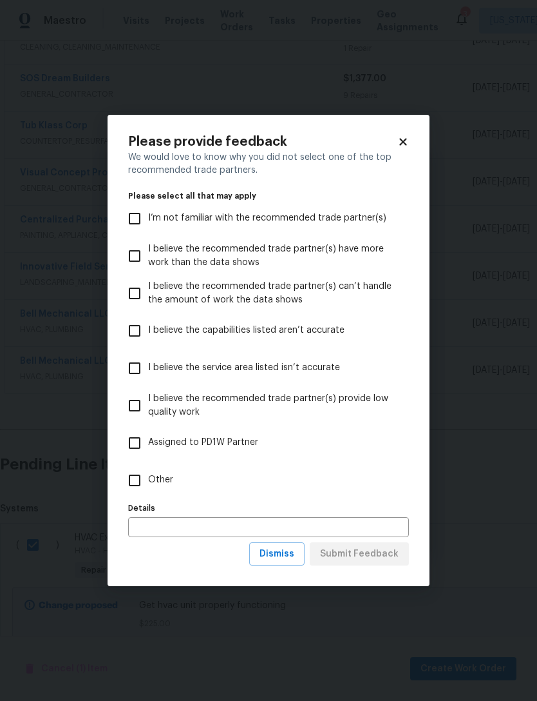 This screenshot has width=537, height=701. What do you see at coordinates (267, 218) in the screenshot?
I see `span: I’m not familiar with the recommended trade partner(s)` at bounding box center [267, 218].